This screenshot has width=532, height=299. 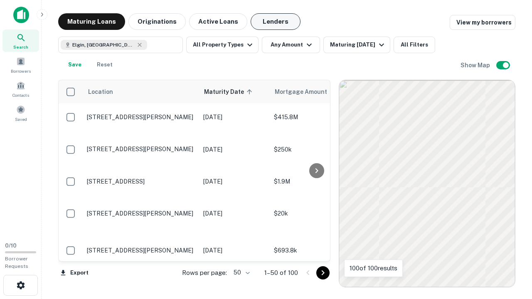 I want to click on p: $1.9M, so click(x=315, y=182).